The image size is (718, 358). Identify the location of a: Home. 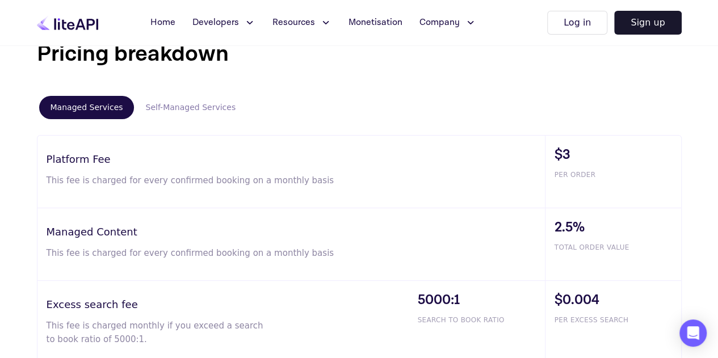
(163, 23).